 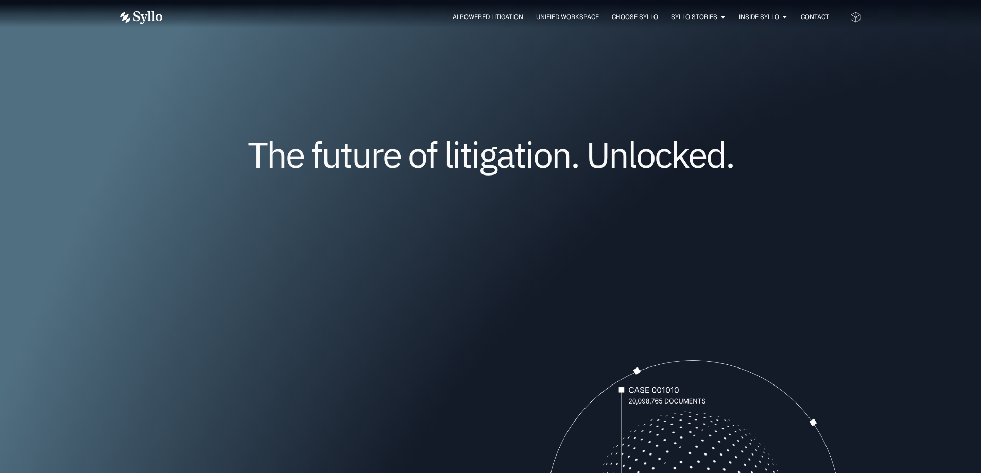 I want to click on span: Syllo Stories, so click(x=694, y=17).